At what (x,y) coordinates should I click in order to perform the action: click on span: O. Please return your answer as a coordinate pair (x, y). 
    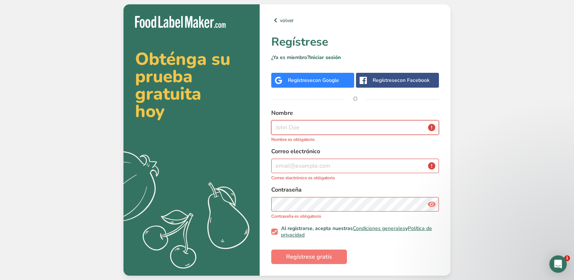
    Looking at the image, I should click on (355, 99).